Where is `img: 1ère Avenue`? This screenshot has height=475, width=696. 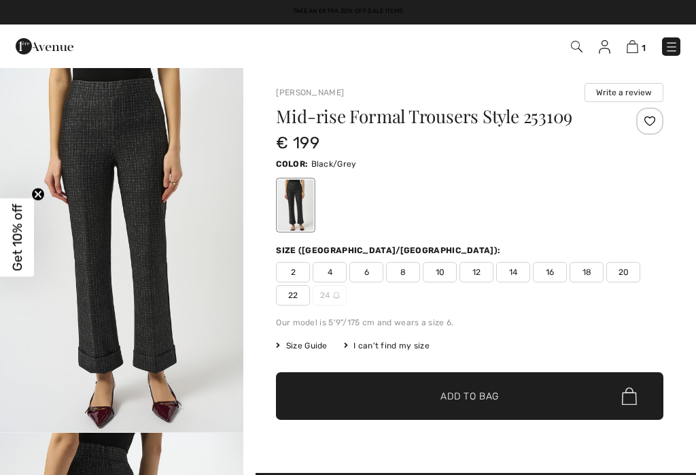
img: 1ère Avenue is located at coordinates (44, 46).